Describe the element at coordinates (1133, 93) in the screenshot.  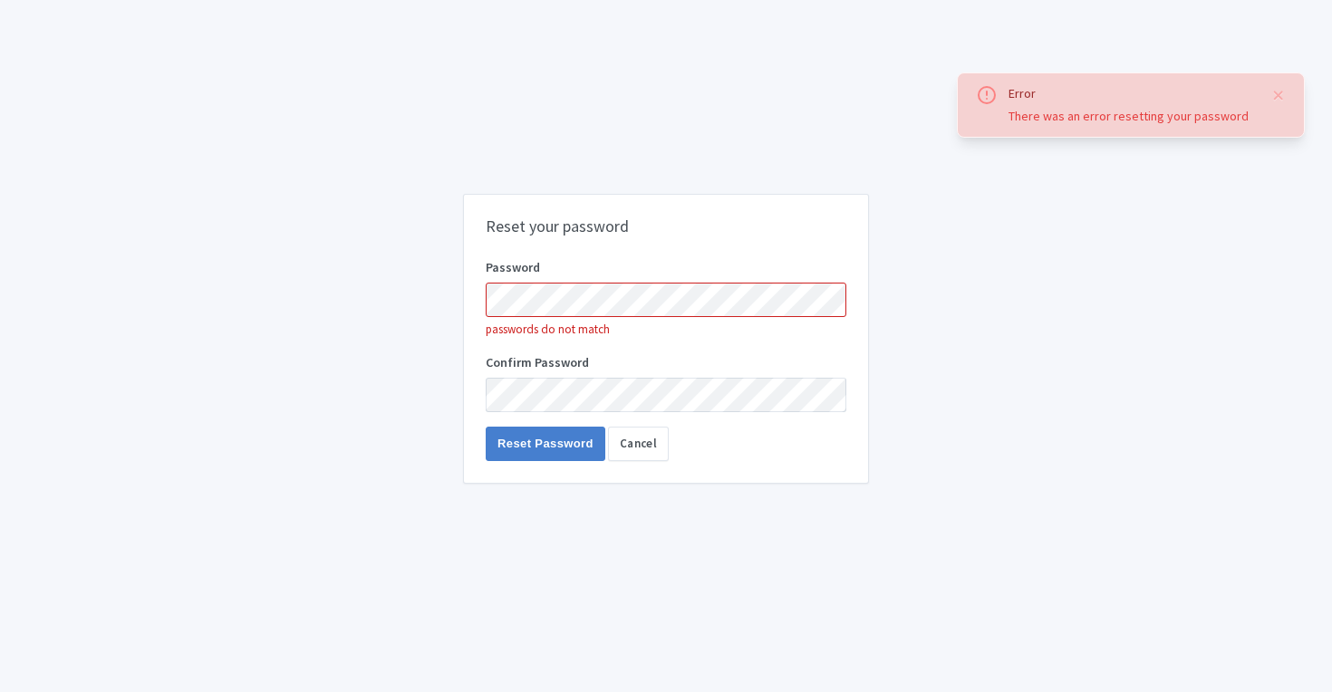
I see `div: Error` at that location.